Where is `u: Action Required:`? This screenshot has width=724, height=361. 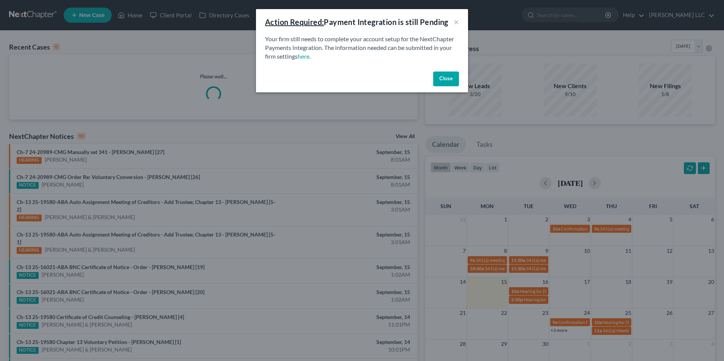
u: Action Required: is located at coordinates (294, 22).